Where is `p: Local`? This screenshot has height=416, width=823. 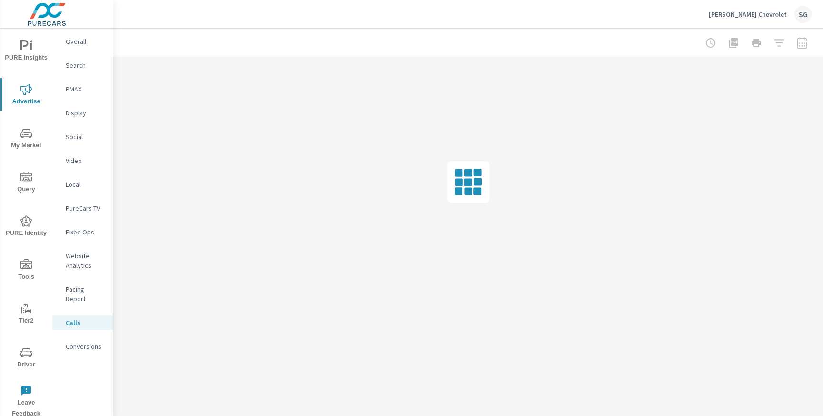 p: Local is located at coordinates (85, 184).